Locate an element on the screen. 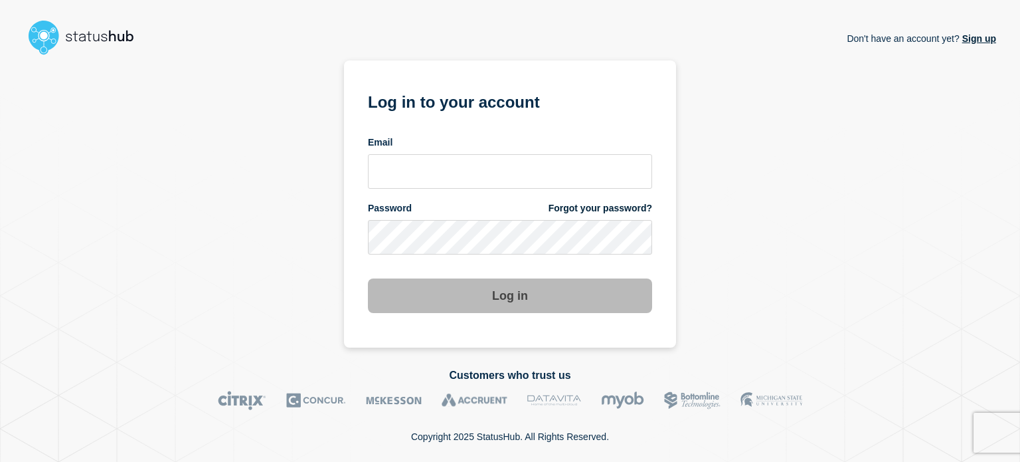  img: DataVita logo is located at coordinates (554, 400).